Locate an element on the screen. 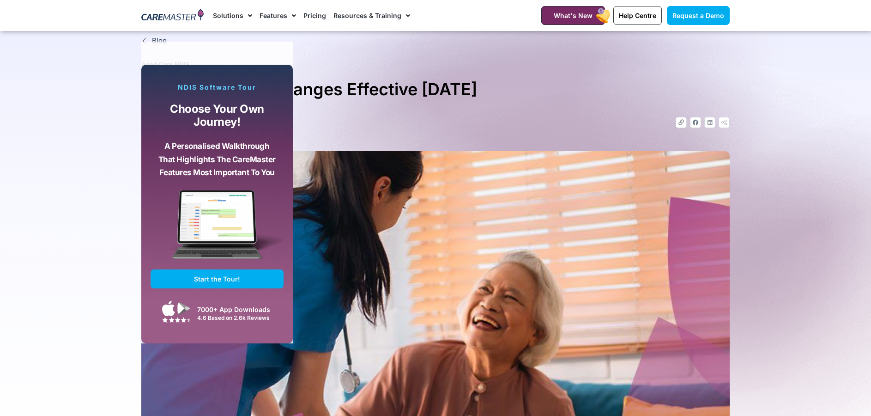  span: Request a Demo is located at coordinates (698, 15).